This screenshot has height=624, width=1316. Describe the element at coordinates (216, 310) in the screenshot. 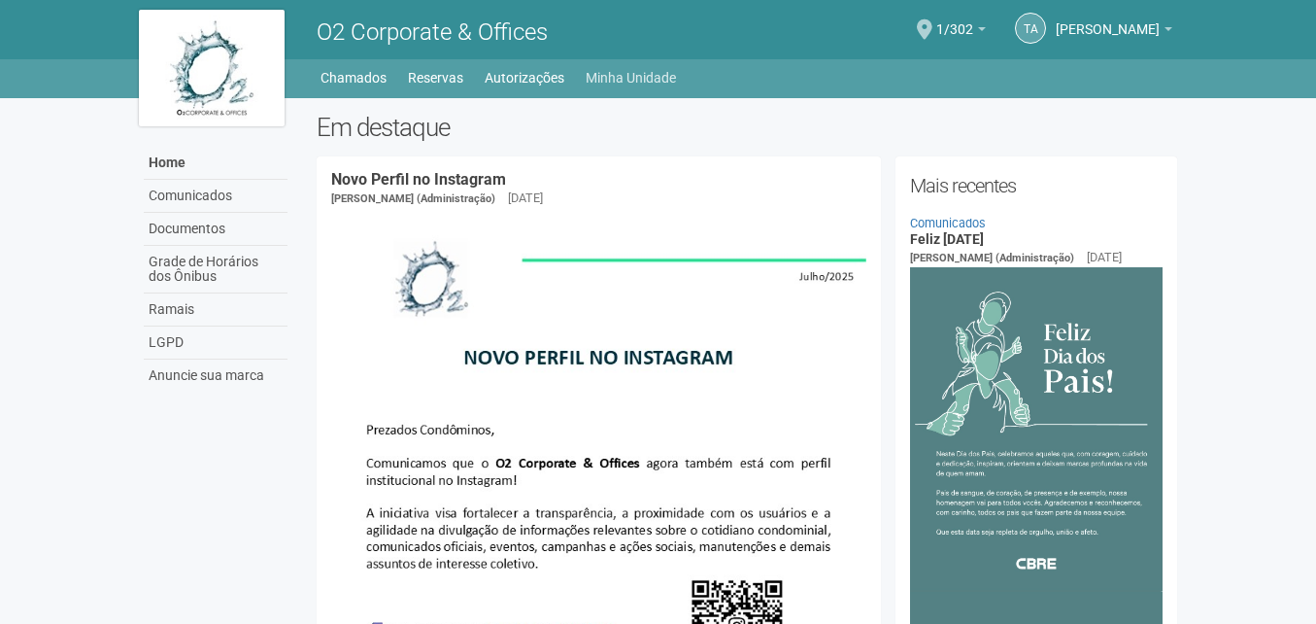

I see `a: Ramais` at that location.